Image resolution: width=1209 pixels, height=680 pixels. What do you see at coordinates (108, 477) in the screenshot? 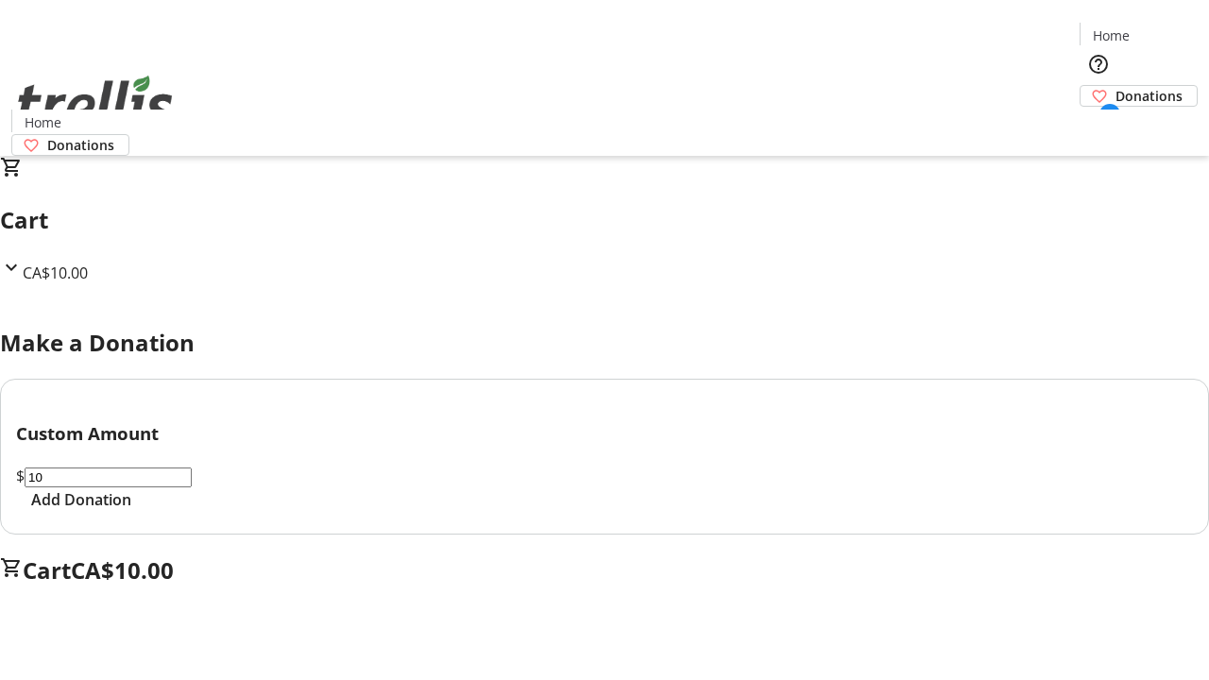
I see `input: Donation Amount` at bounding box center [108, 477].